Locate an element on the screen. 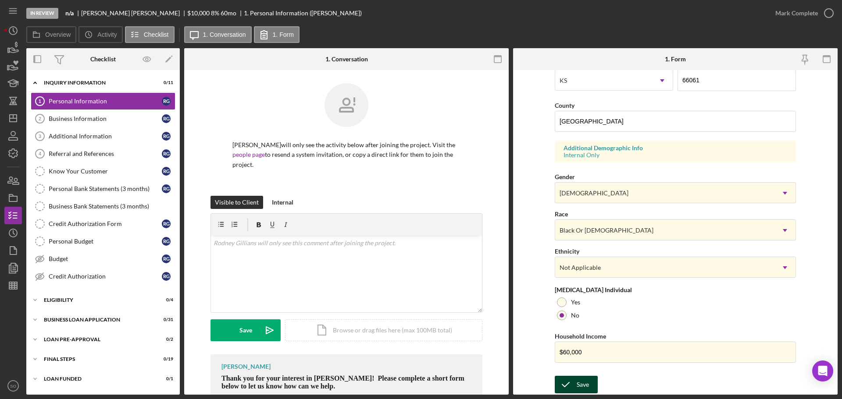  a: Personal BudgetRG is located at coordinates (103, 242).